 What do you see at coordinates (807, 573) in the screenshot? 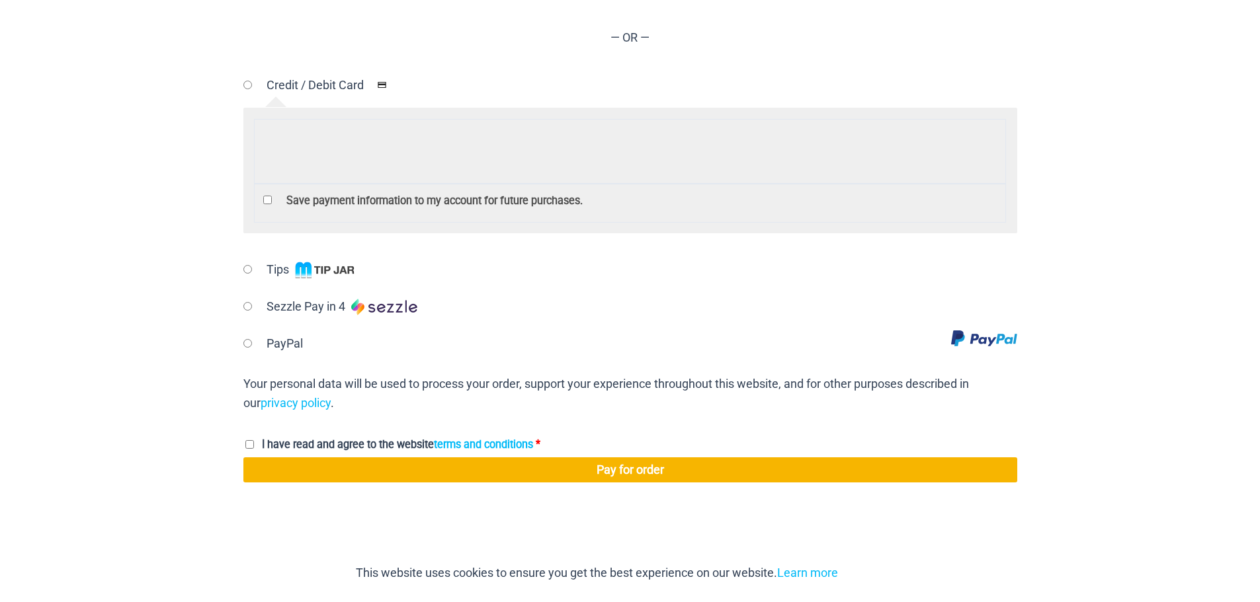
I see `a: Learn more` at bounding box center [807, 573].